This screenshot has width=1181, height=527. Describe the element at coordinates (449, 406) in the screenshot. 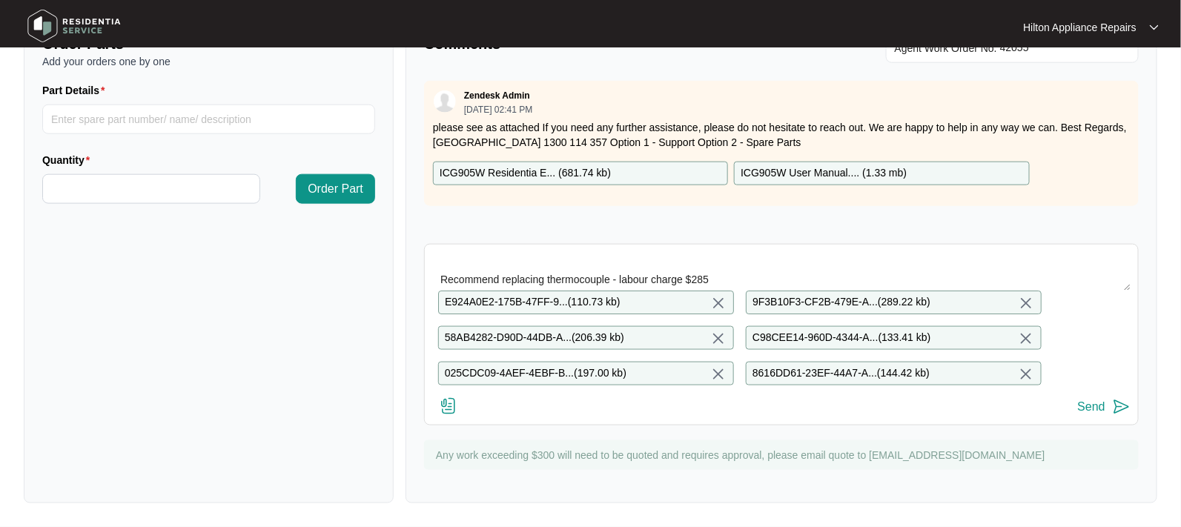

I see `img: file-attachment-doc.svg` at that location.